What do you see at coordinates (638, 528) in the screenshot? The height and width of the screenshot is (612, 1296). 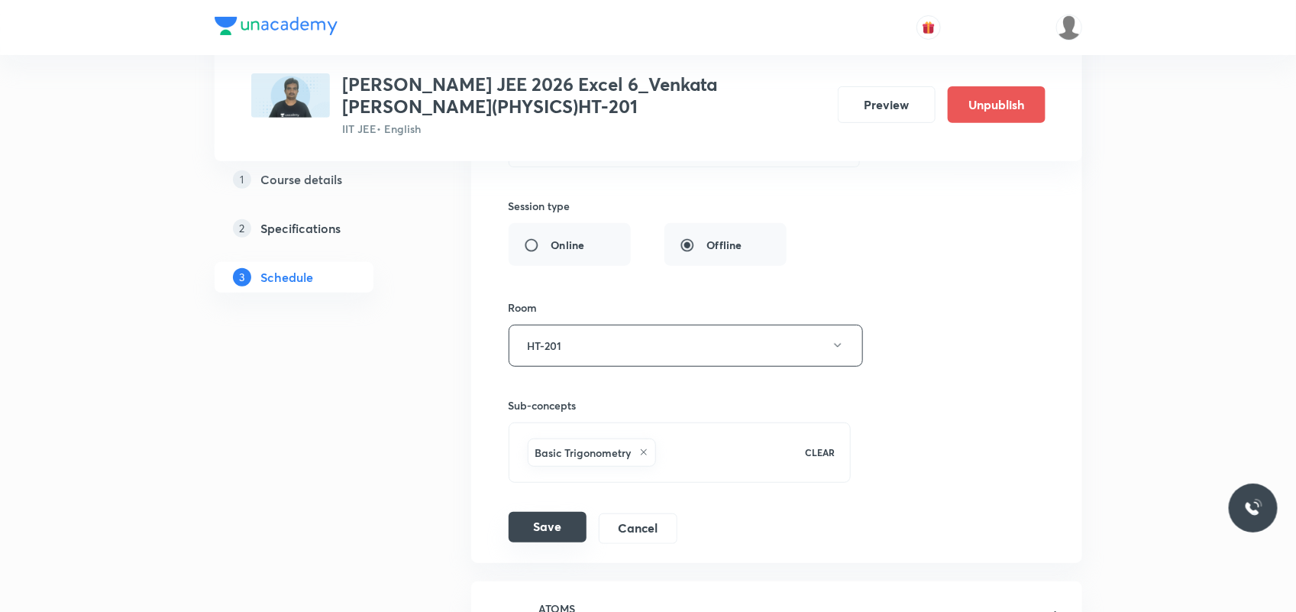 I see `button: Cancel` at bounding box center [638, 528].